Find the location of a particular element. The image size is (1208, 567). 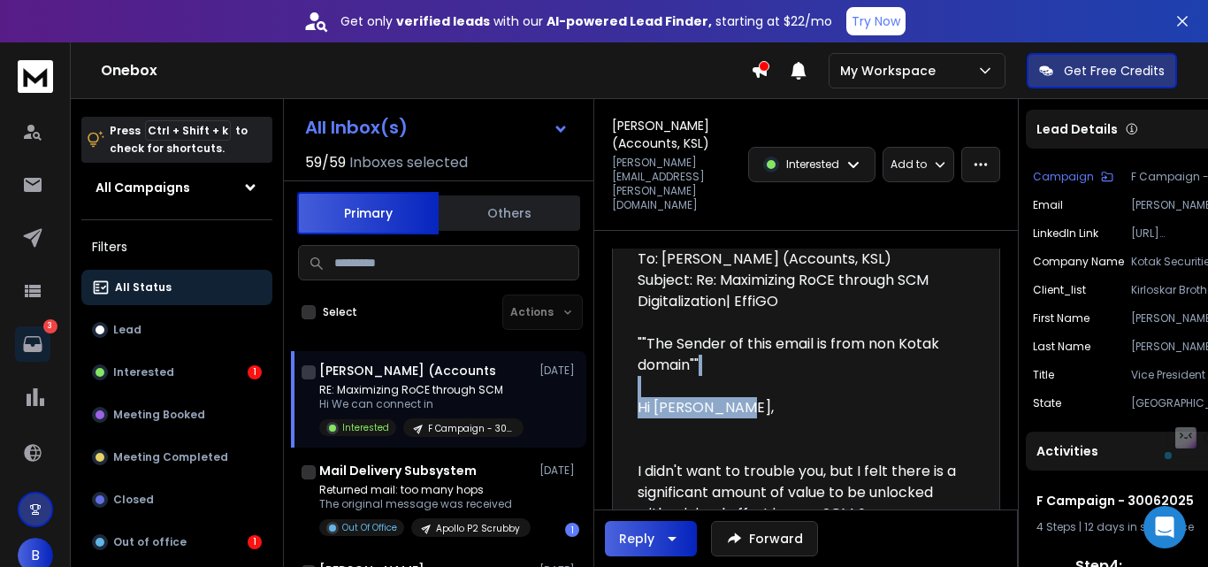

p: Try Now is located at coordinates (876, 21).